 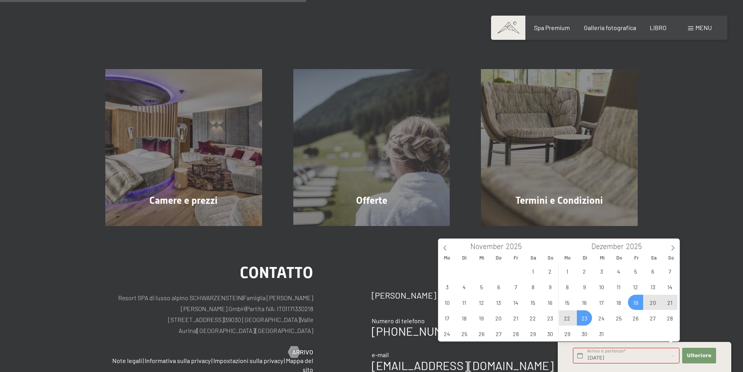 What do you see at coordinates (584, 333) in the screenshot?
I see `span: Dezember 30, 2025` at bounding box center [584, 333].